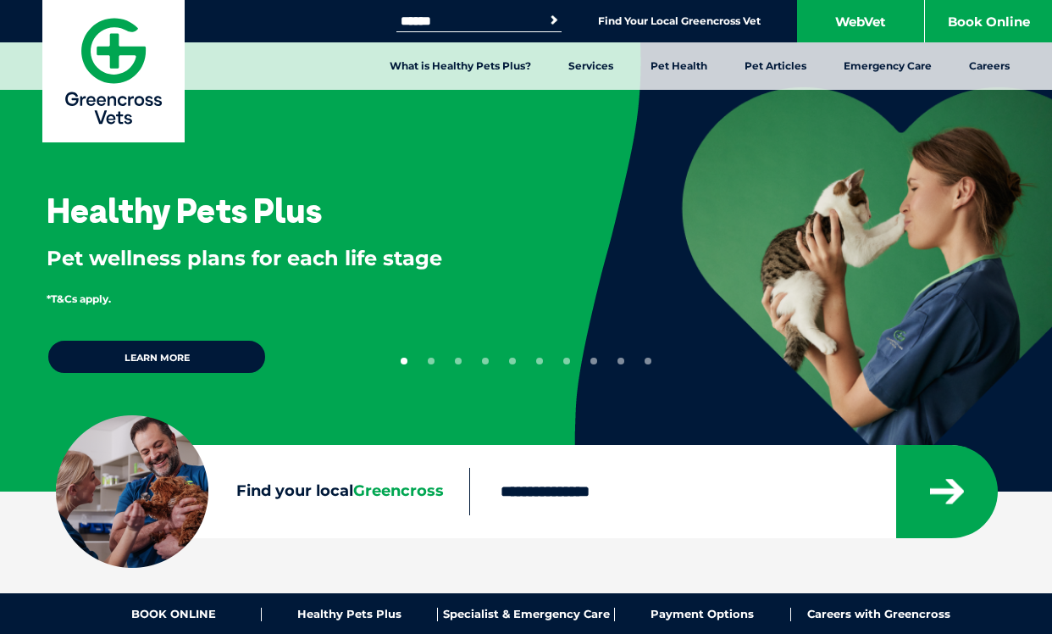 This screenshot has width=1052, height=634. Describe the element at coordinates (79, 298) in the screenshot. I see `span: *T&Cs apply.` at that location.